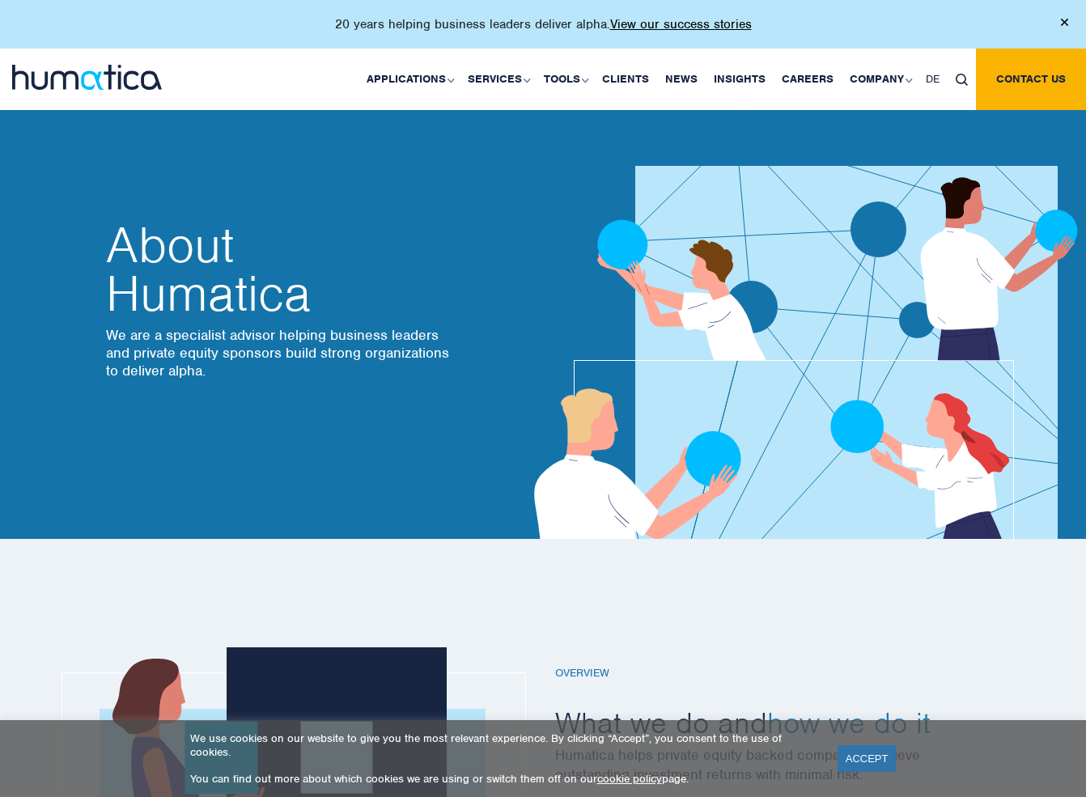  Describe the element at coordinates (625, 79) in the screenshot. I see `a: Clients` at that location.